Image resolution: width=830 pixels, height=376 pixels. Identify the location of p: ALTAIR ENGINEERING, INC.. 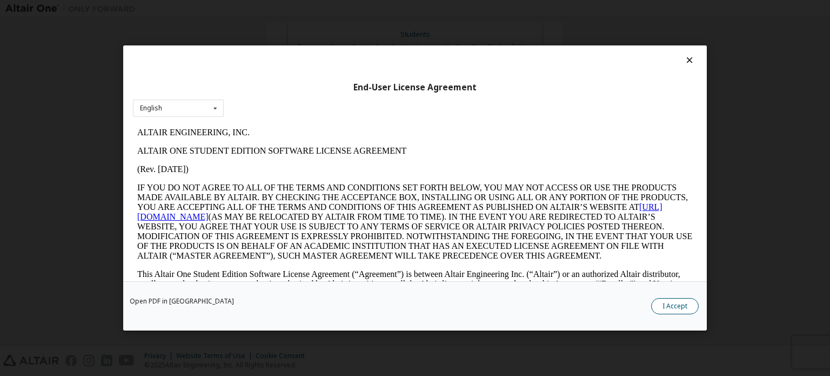
(282, 9).